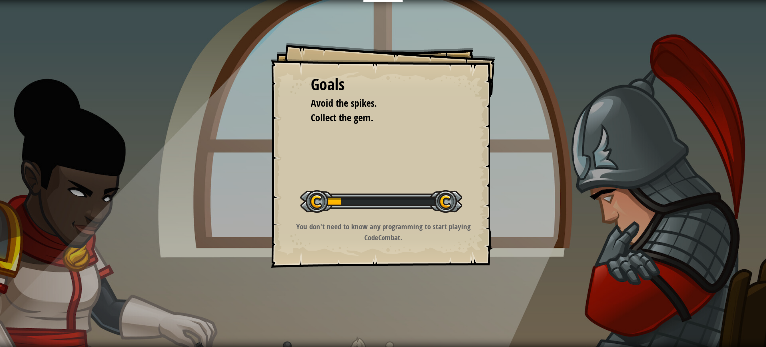 This screenshot has height=347, width=766. I want to click on span: Avoid the spikes., so click(344, 103).